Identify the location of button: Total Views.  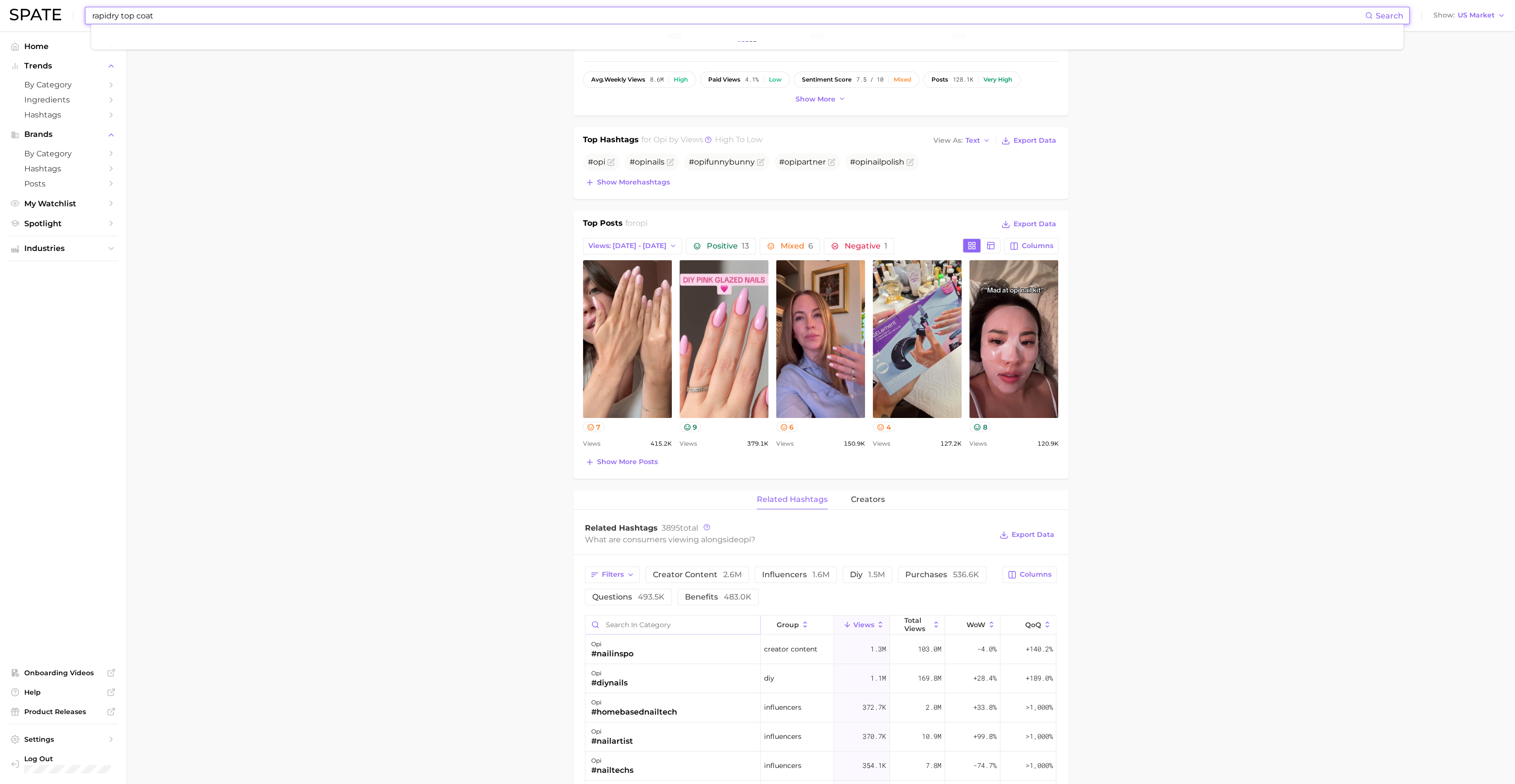
(918, 624).